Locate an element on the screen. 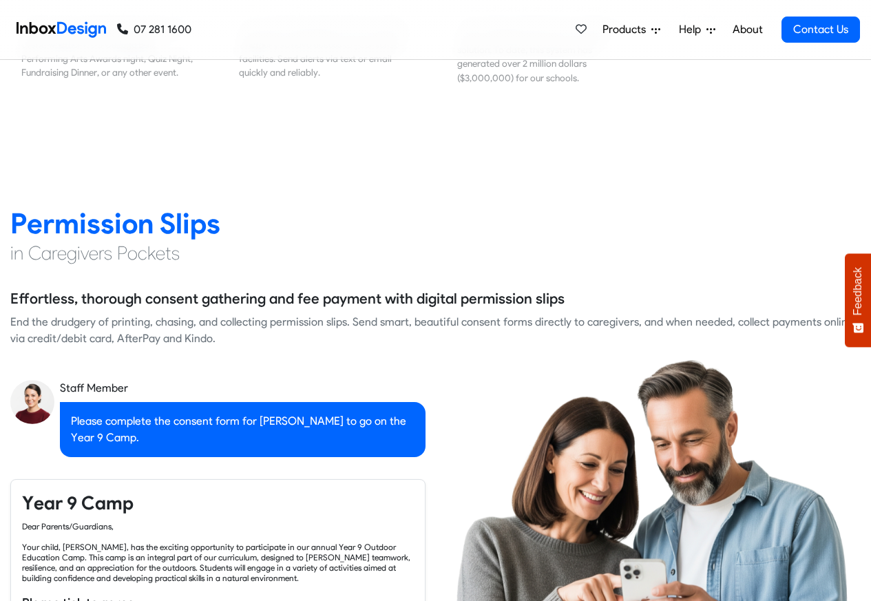 This screenshot has height=601, width=871. a: Contact Us is located at coordinates (821, 30).